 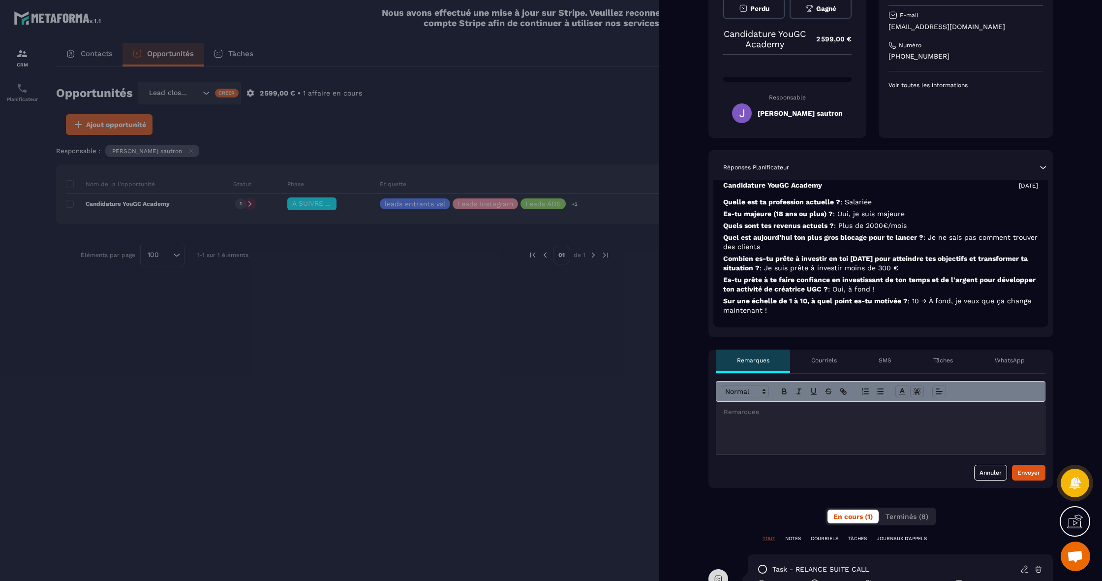 I want to click on p: Courriels, so click(x=824, y=360).